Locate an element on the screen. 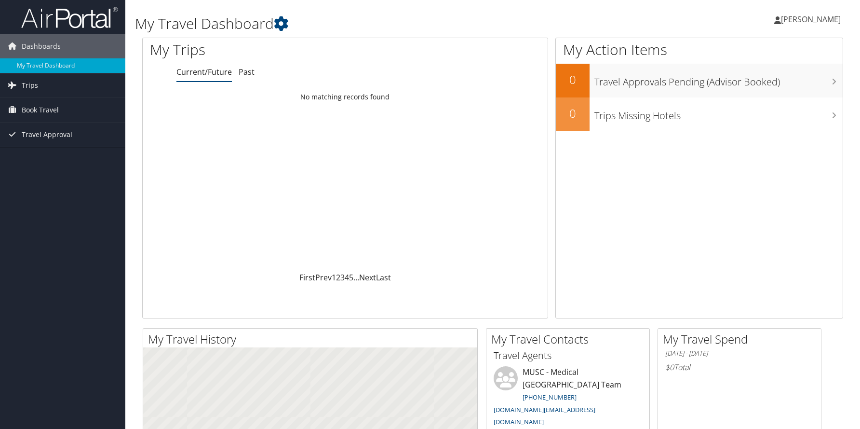  a: 0Trips Missing Hotels is located at coordinates (699, 114).